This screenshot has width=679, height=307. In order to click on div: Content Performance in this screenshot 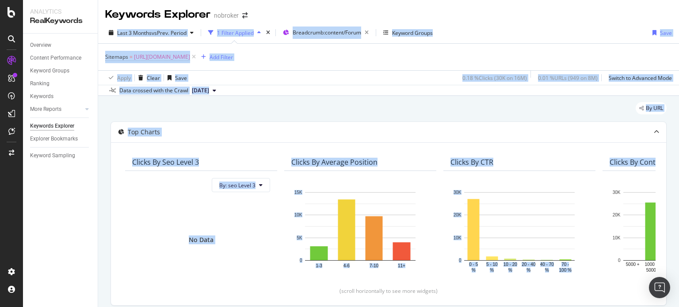, I will do `click(56, 58)`.